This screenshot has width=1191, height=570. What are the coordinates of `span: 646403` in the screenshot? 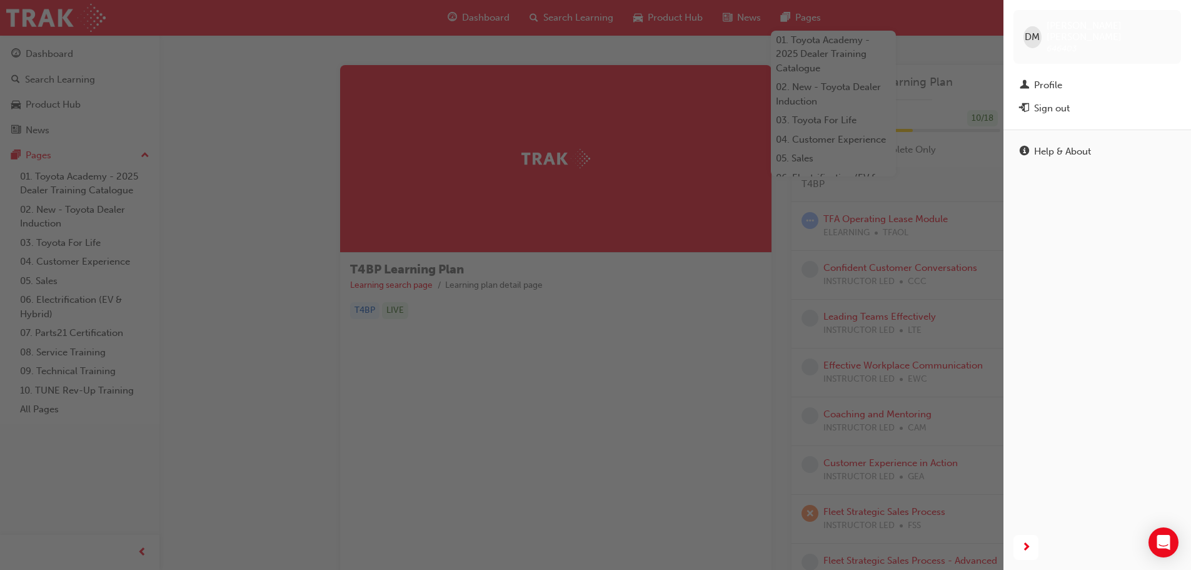 It's located at (1062, 48).